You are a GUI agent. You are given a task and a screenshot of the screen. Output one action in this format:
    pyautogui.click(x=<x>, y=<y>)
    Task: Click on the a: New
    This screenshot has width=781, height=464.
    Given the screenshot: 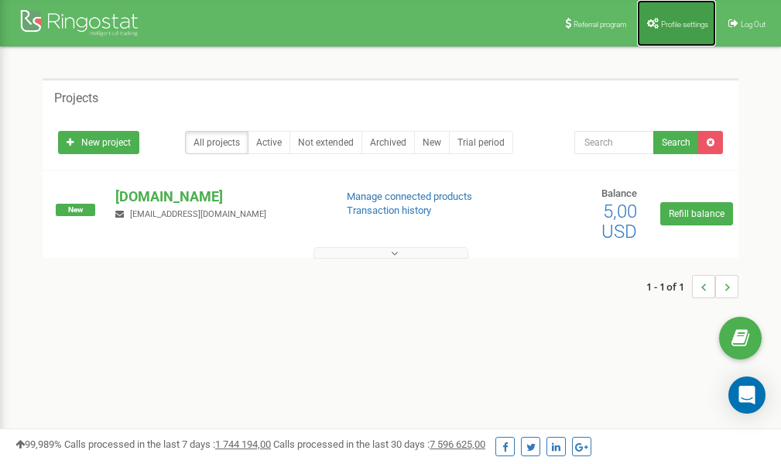 What is the action you would take?
    pyautogui.click(x=432, y=142)
    